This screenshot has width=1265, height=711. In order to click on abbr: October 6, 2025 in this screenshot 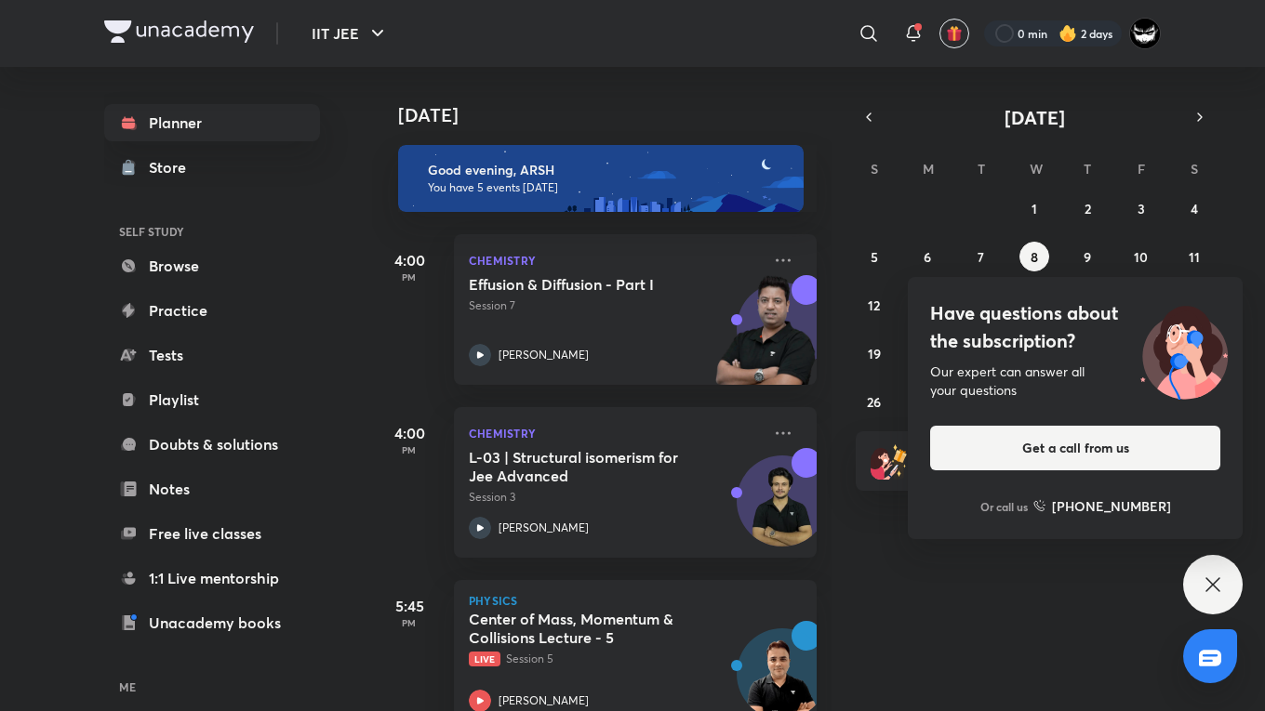, I will do `click(927, 257)`.